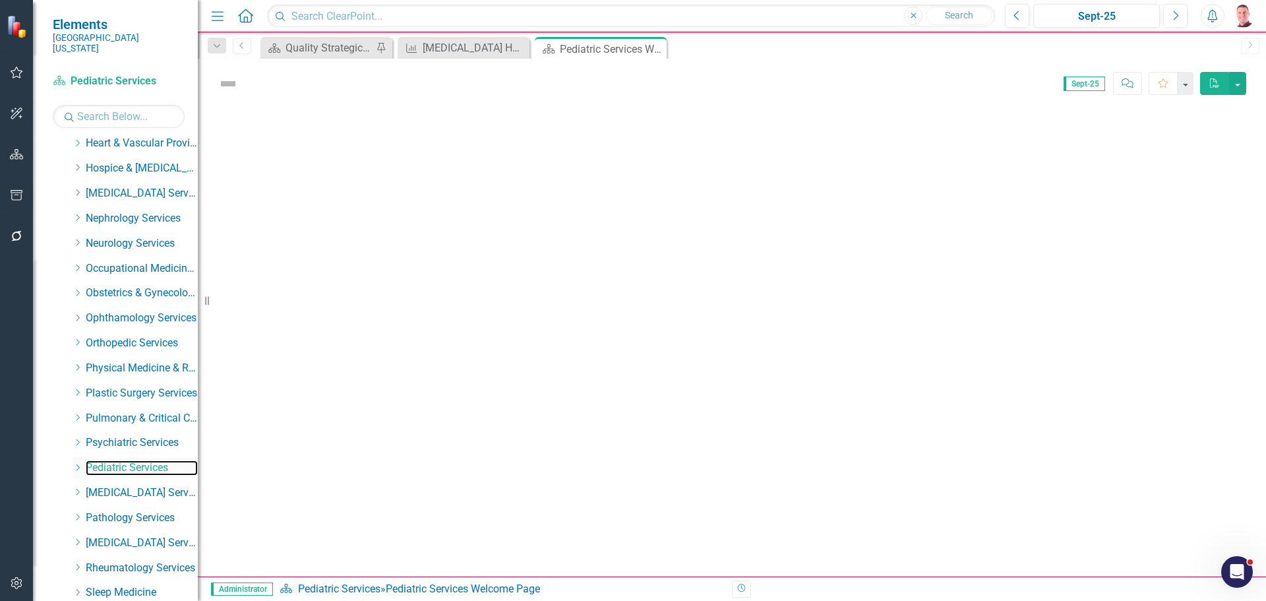 The width and height of the screenshot is (1266, 601). What do you see at coordinates (119, 24) in the screenshot?
I see `span: Elements` at bounding box center [119, 24].